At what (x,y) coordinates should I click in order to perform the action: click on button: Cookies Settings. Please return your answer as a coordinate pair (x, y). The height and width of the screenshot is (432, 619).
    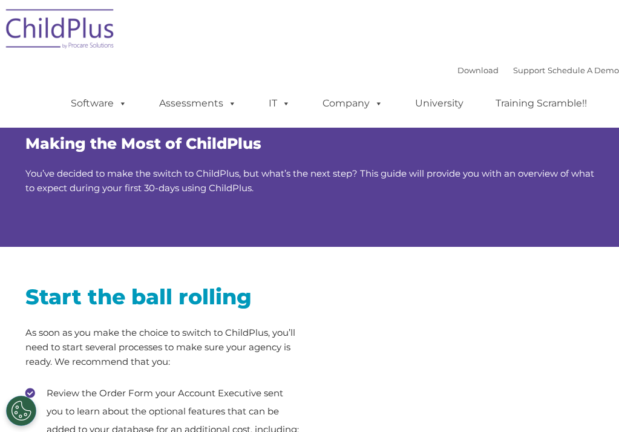
    Looking at the image, I should click on (21, 411).